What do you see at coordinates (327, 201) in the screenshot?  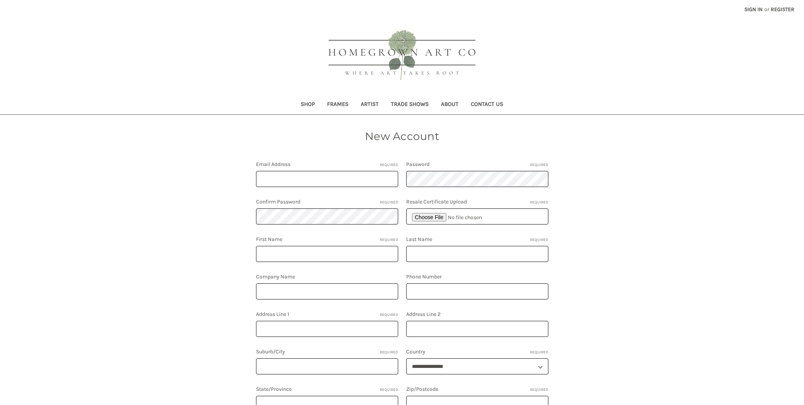 I see `label: Confirm Password` at bounding box center [327, 201].